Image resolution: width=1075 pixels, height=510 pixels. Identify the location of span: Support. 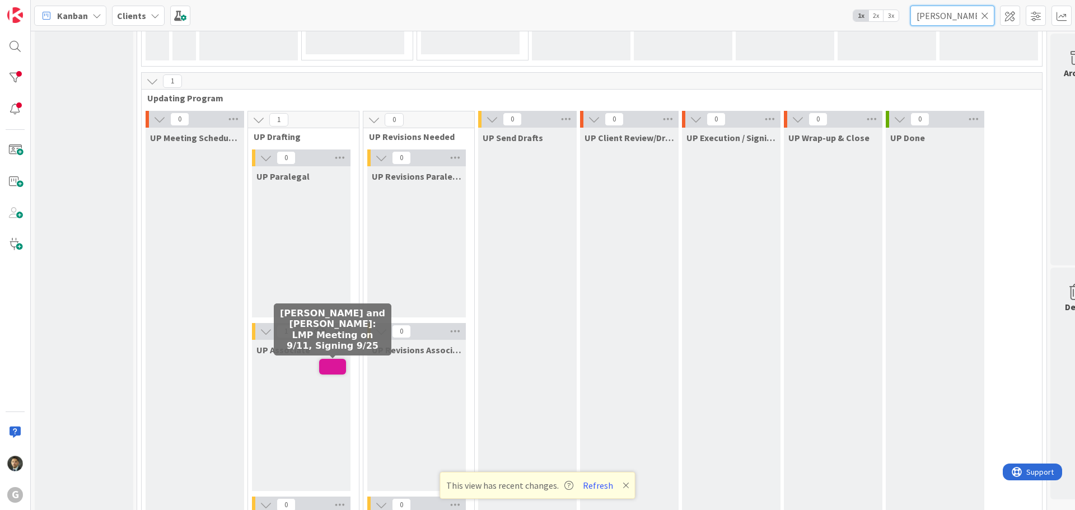
(37, 8).